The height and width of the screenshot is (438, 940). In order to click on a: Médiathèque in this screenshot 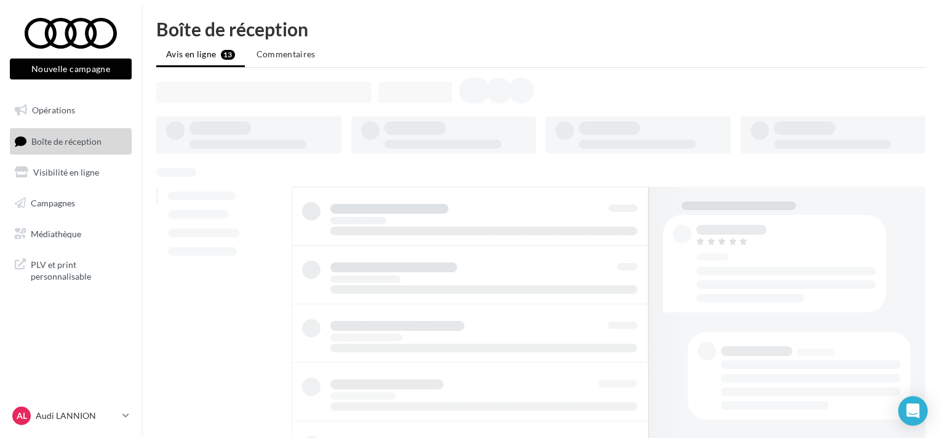, I will do `click(71, 234)`.